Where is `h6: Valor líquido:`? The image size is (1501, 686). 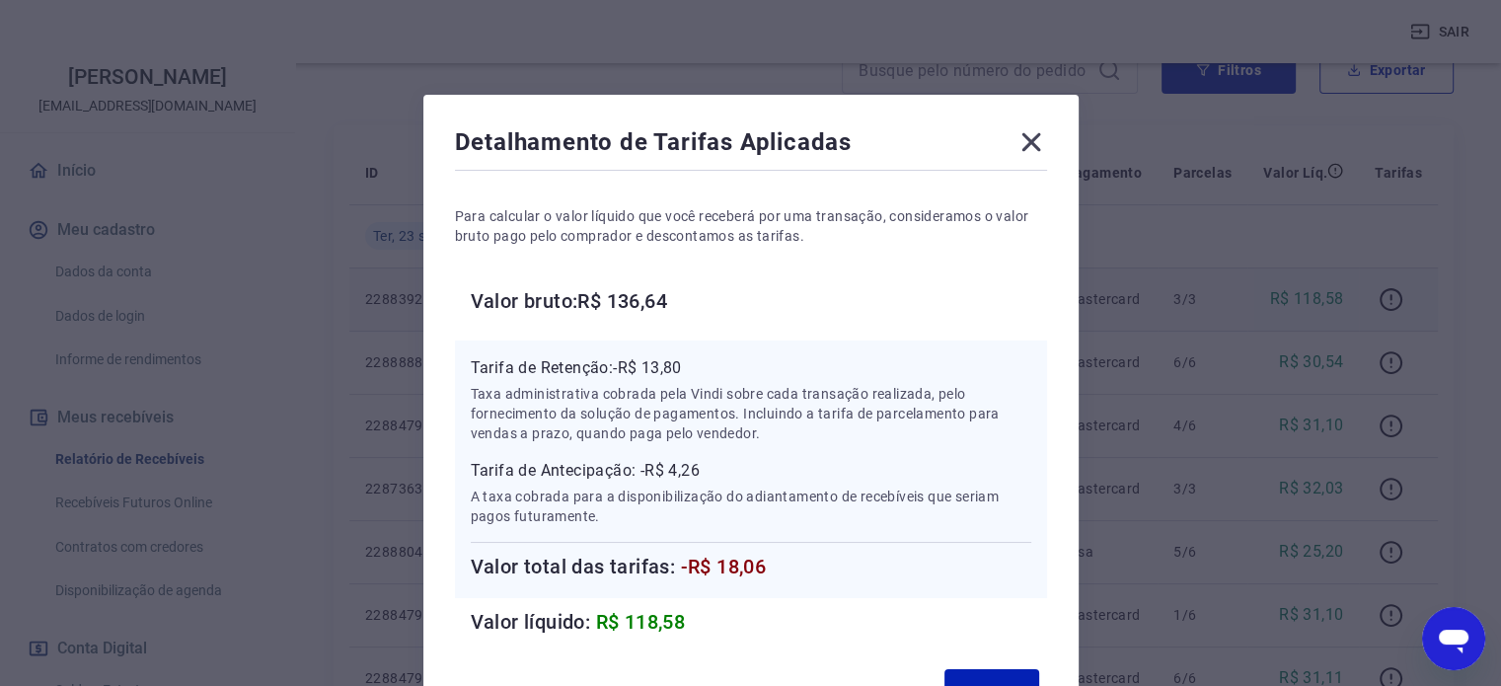
h6: Valor líquido: is located at coordinates (759, 622).